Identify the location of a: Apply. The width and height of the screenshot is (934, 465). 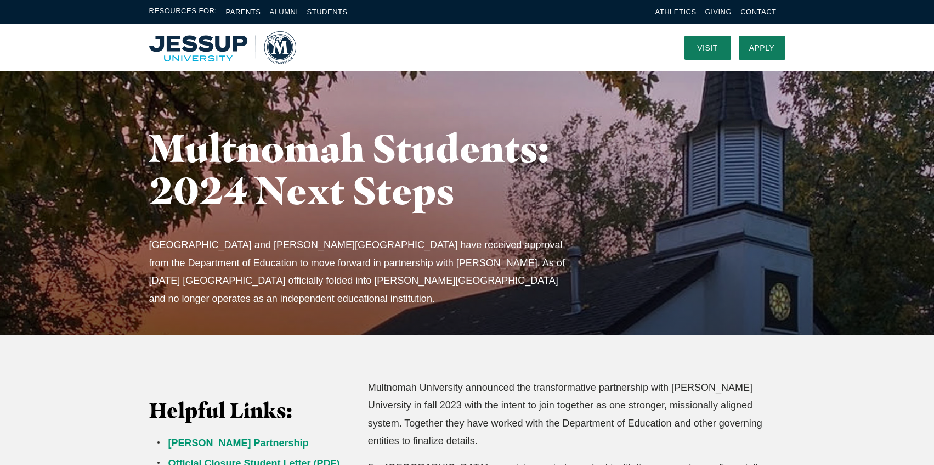
(762, 48).